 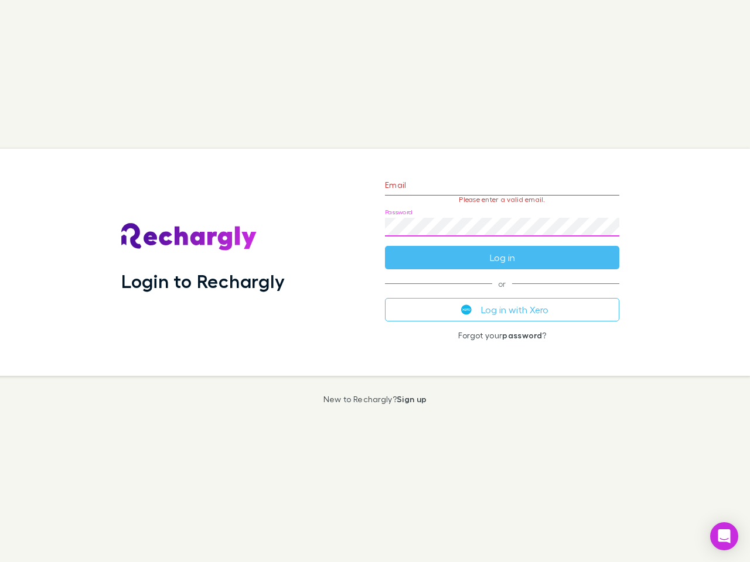 What do you see at coordinates (502, 200) in the screenshot?
I see `p: Please enter a valid email.` at bounding box center [502, 200].